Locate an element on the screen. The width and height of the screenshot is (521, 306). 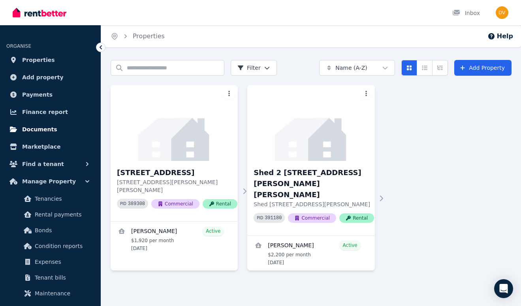
span: Tenancies is located at coordinates (61, 199).